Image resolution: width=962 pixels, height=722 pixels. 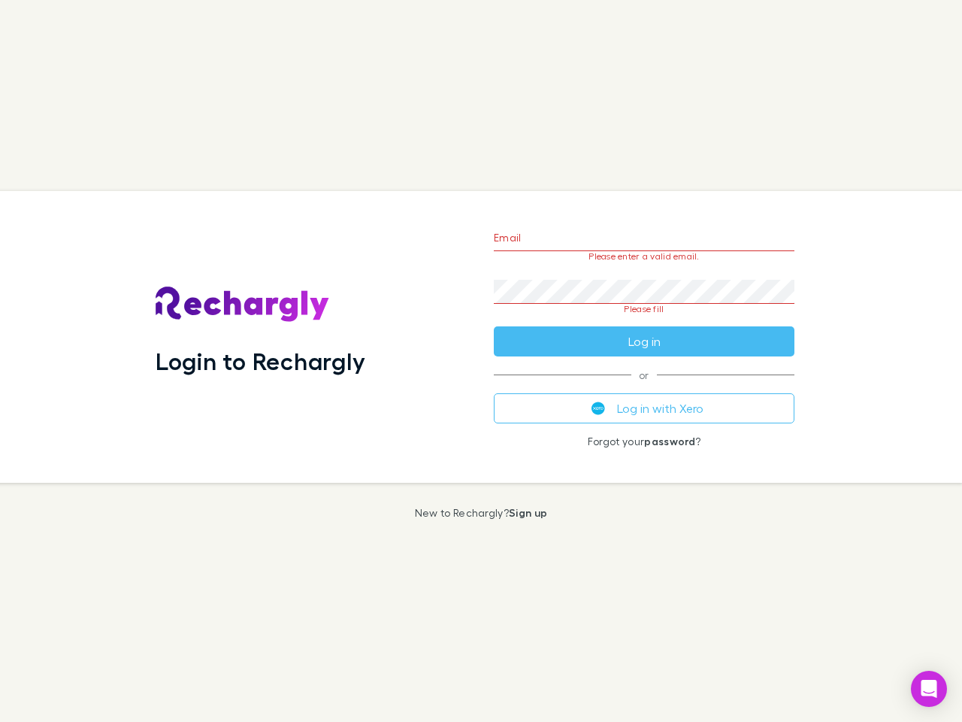 What do you see at coordinates (644, 441) in the screenshot?
I see `p: Forgot your ?` at bounding box center [644, 441].